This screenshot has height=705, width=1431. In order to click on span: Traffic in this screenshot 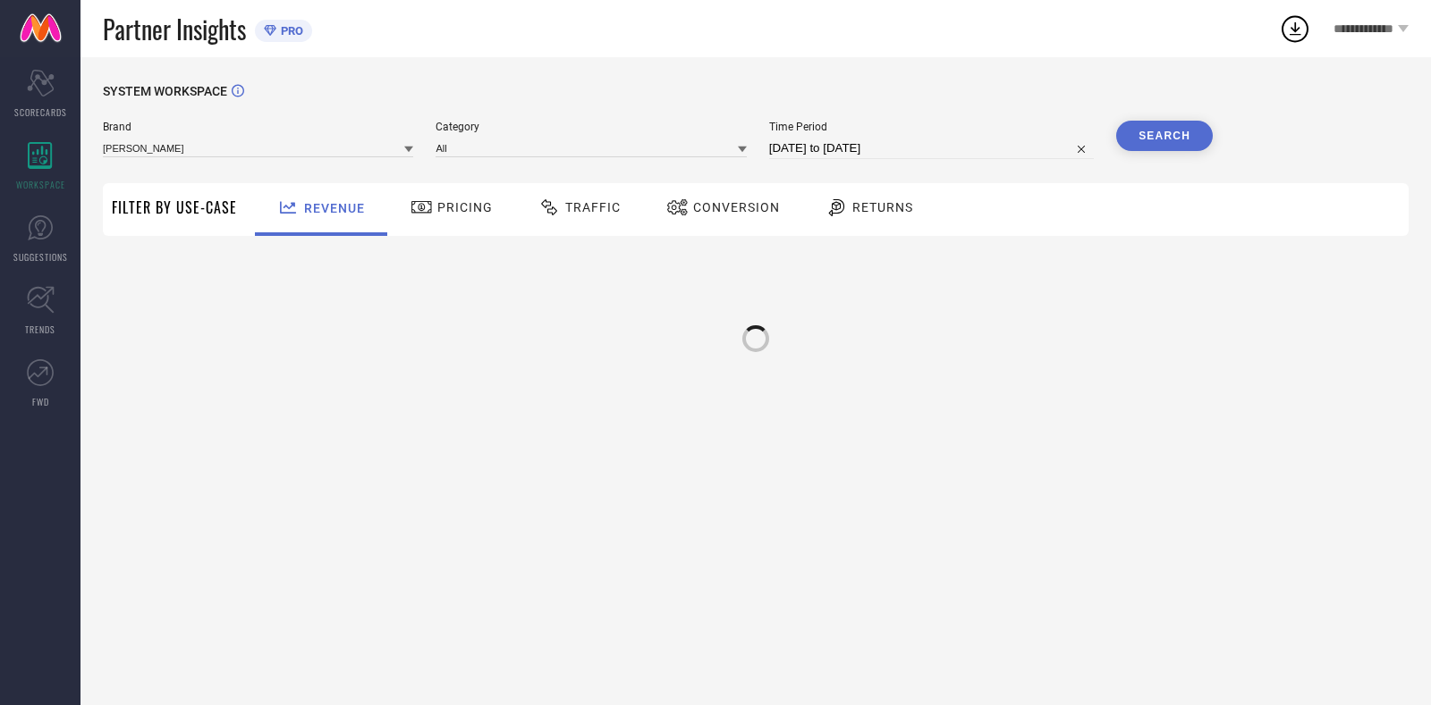, I will do `click(593, 207)`.